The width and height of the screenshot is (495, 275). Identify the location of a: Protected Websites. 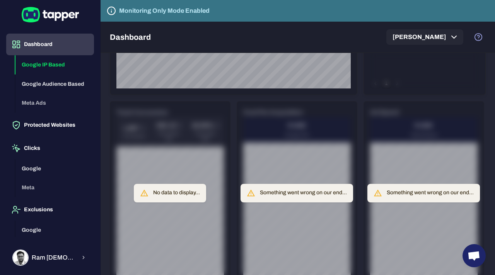
(50, 124).